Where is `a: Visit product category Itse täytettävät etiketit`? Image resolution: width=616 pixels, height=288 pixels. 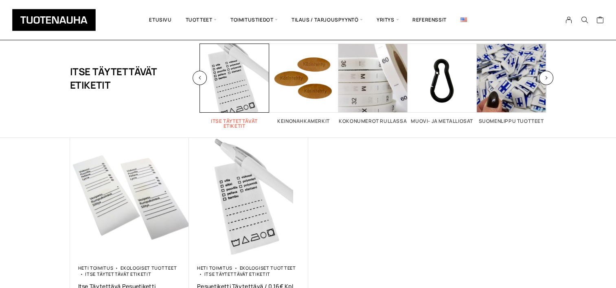
a: Visit product category Itse täytettävät etiketit is located at coordinates (235, 86).